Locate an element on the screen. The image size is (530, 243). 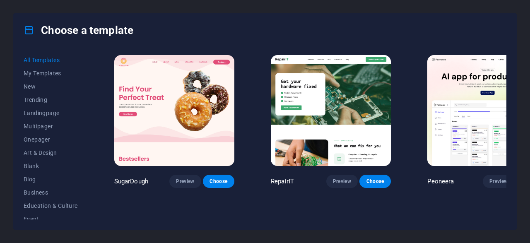
button: Blank is located at coordinates (51, 166).